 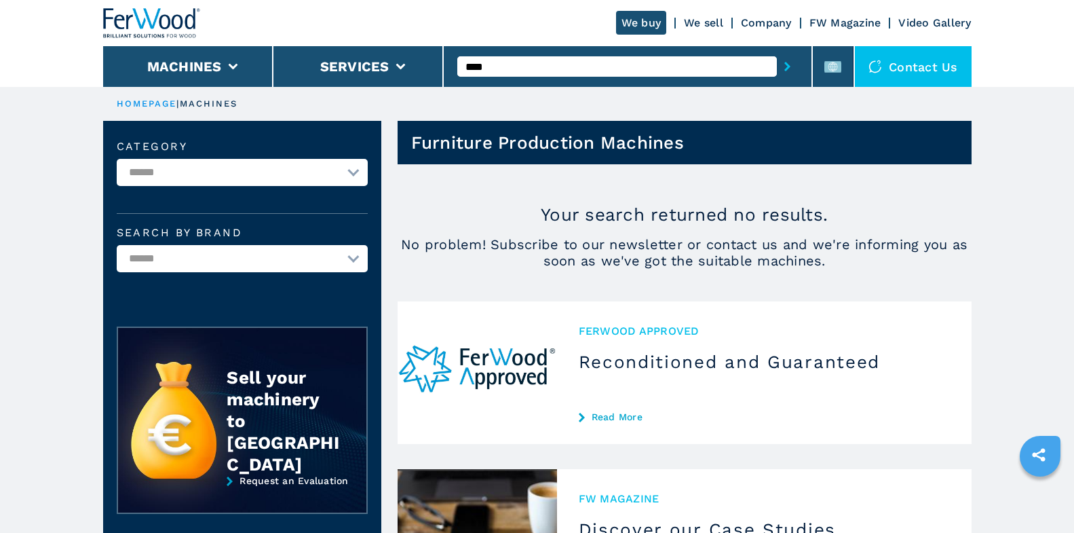 I want to click on a: Company, so click(x=766, y=22).